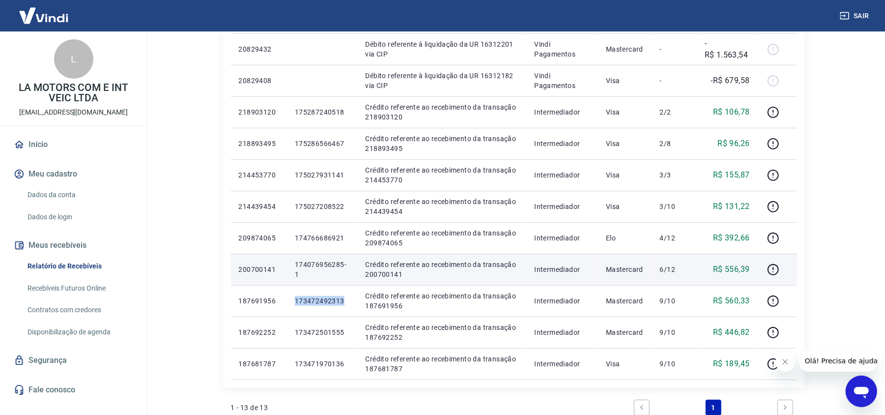 This screenshot has height=415, width=885. What do you see at coordinates (731, 206) in the screenshot?
I see `p: R$ 131,22` at bounding box center [731, 206].